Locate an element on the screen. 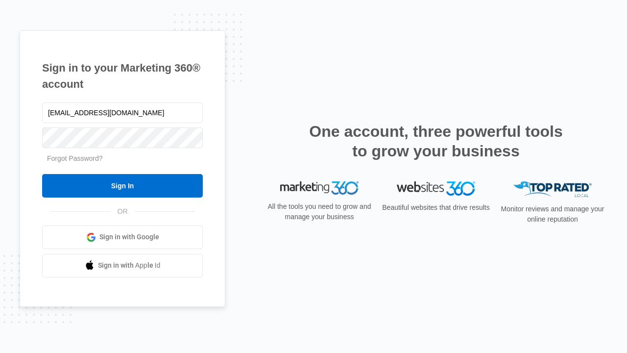 This screenshot has width=627, height=353. a: Sign in with Google is located at coordinates (122, 237).